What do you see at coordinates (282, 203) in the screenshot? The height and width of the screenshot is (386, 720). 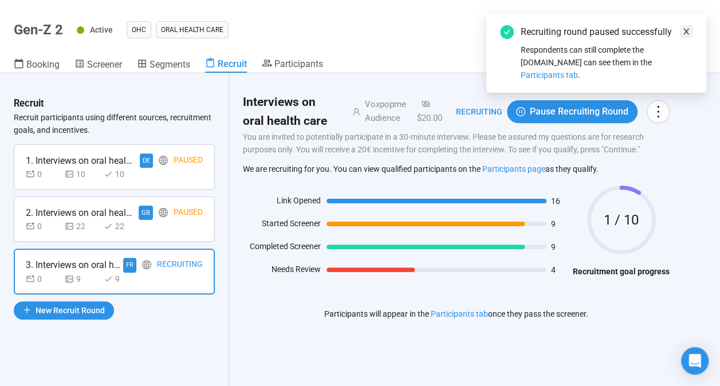 I see `div: Link Opened` at bounding box center [282, 203].